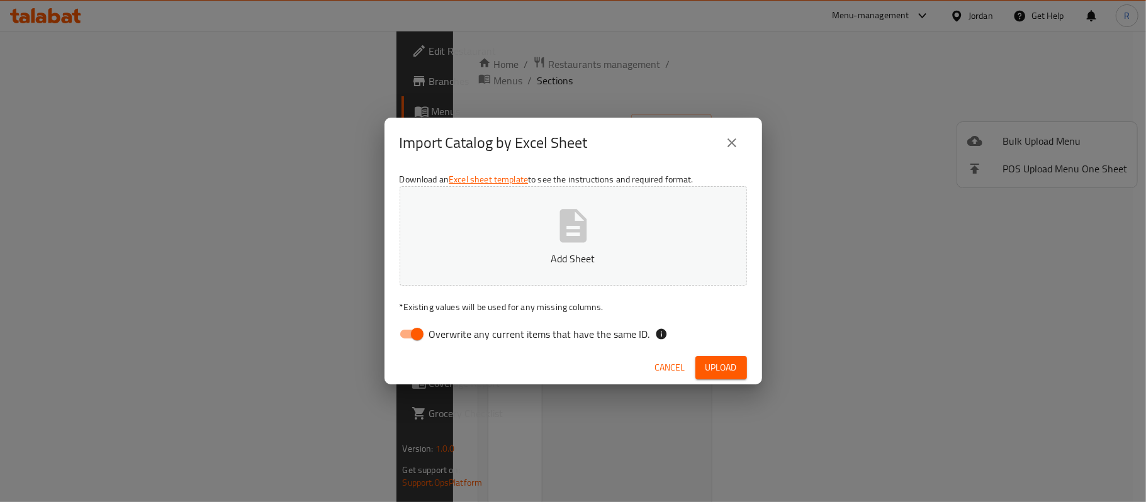 The width and height of the screenshot is (1146, 502). What do you see at coordinates (573, 259) in the screenshot?
I see `p: Add Sheet` at bounding box center [573, 259].